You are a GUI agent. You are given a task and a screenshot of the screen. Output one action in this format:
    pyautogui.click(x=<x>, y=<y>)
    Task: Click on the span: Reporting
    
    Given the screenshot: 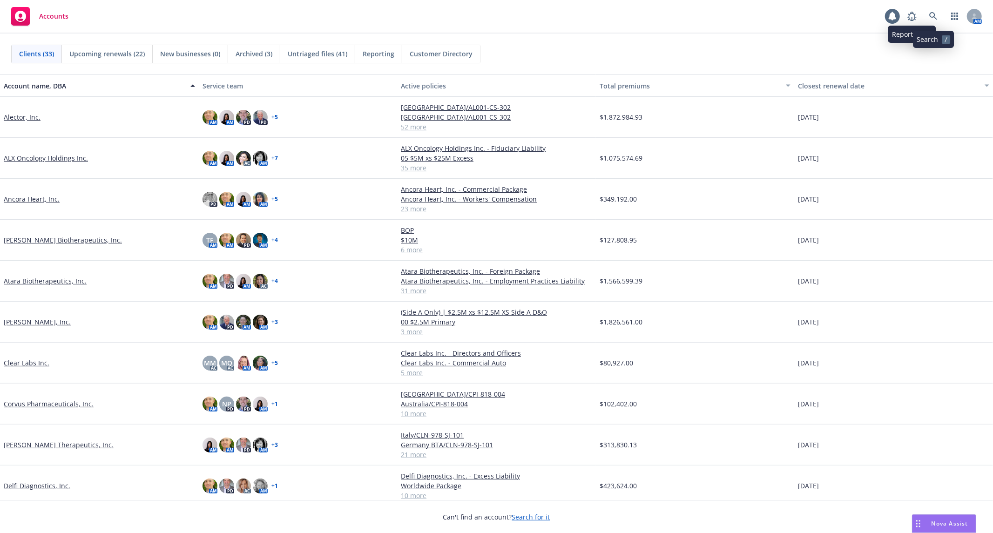 What is the action you would take?
    pyautogui.click(x=378, y=54)
    